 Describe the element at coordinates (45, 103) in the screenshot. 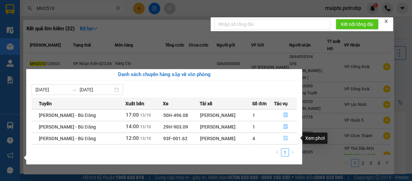

I see `span: Tuyến` at that location.